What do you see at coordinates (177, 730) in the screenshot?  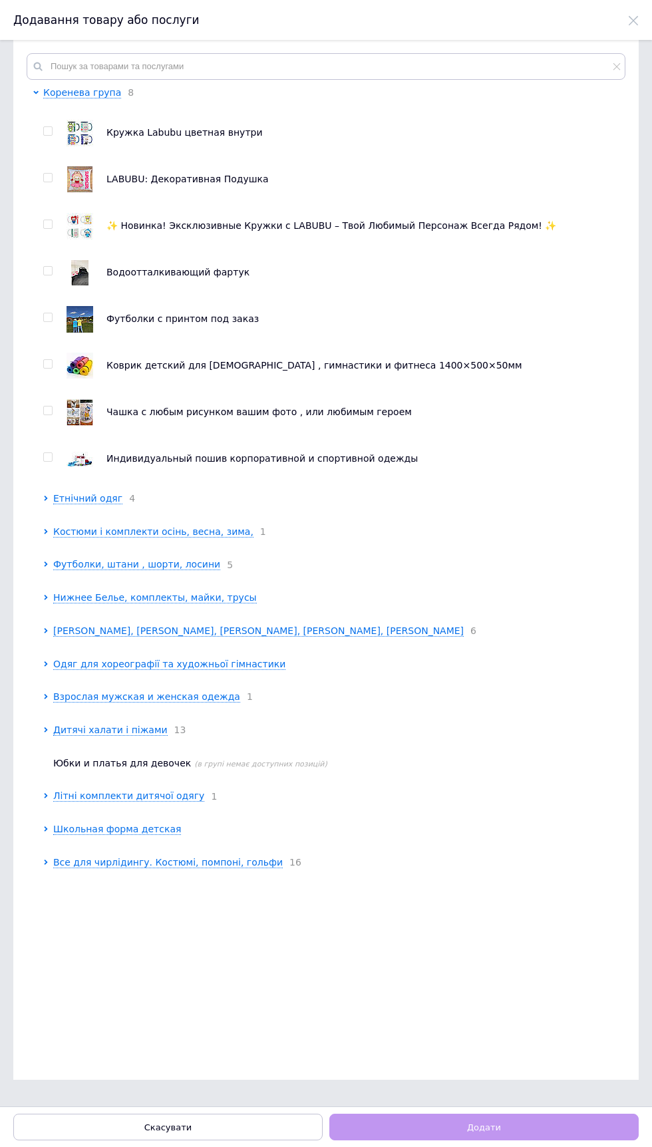 I see `span: 13` at bounding box center [177, 730].